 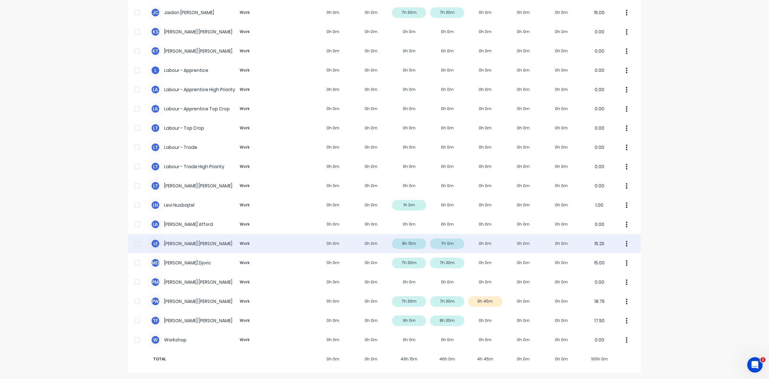 What do you see at coordinates (485, 359) in the screenshot?
I see `span: 4h 45m` at bounding box center [485, 359].